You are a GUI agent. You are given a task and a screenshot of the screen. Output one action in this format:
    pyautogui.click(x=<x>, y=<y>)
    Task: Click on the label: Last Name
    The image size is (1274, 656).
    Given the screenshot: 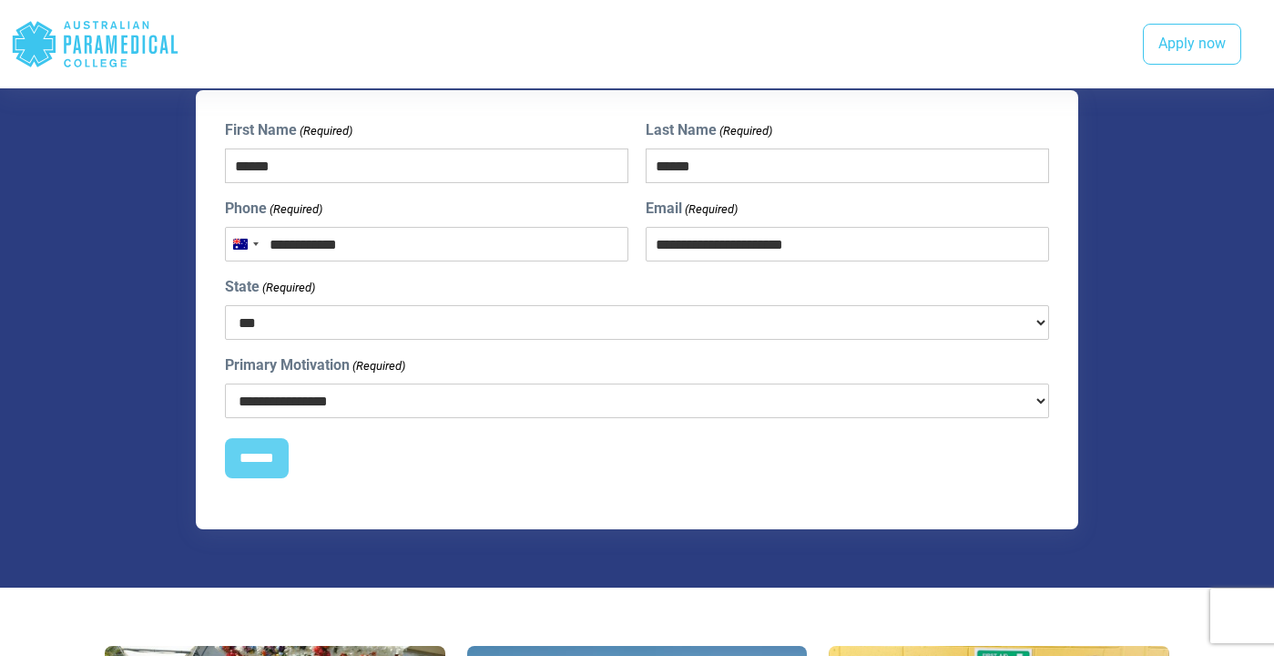 What is the action you would take?
    pyautogui.click(x=709, y=130)
    